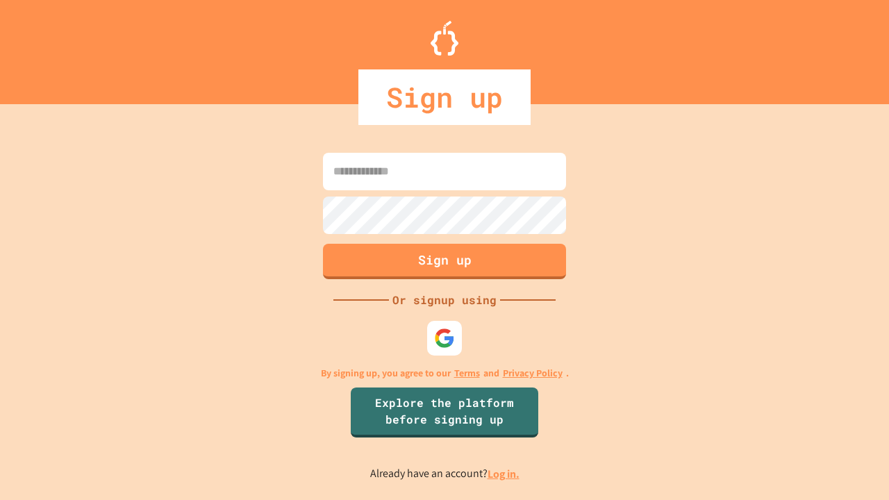 The height and width of the screenshot is (500, 889). I want to click on img: google-icon.svg, so click(445, 338).